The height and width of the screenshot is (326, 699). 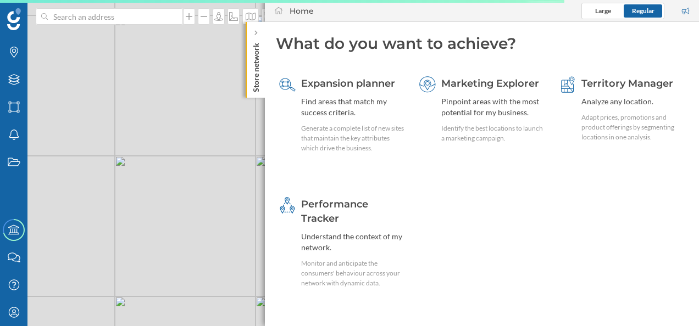 What do you see at coordinates (334, 211) in the screenshot?
I see `span: Performance Tracker` at bounding box center [334, 211].